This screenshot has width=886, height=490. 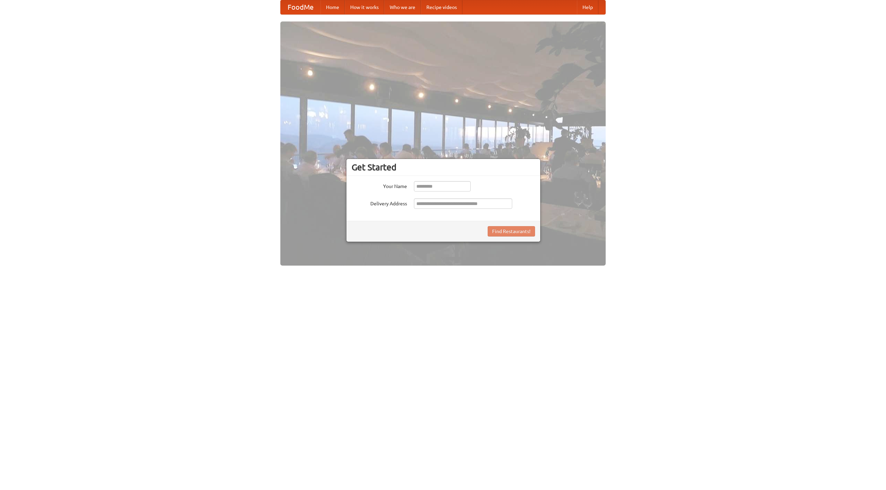 I want to click on label: Delivery Address, so click(x=379, y=203).